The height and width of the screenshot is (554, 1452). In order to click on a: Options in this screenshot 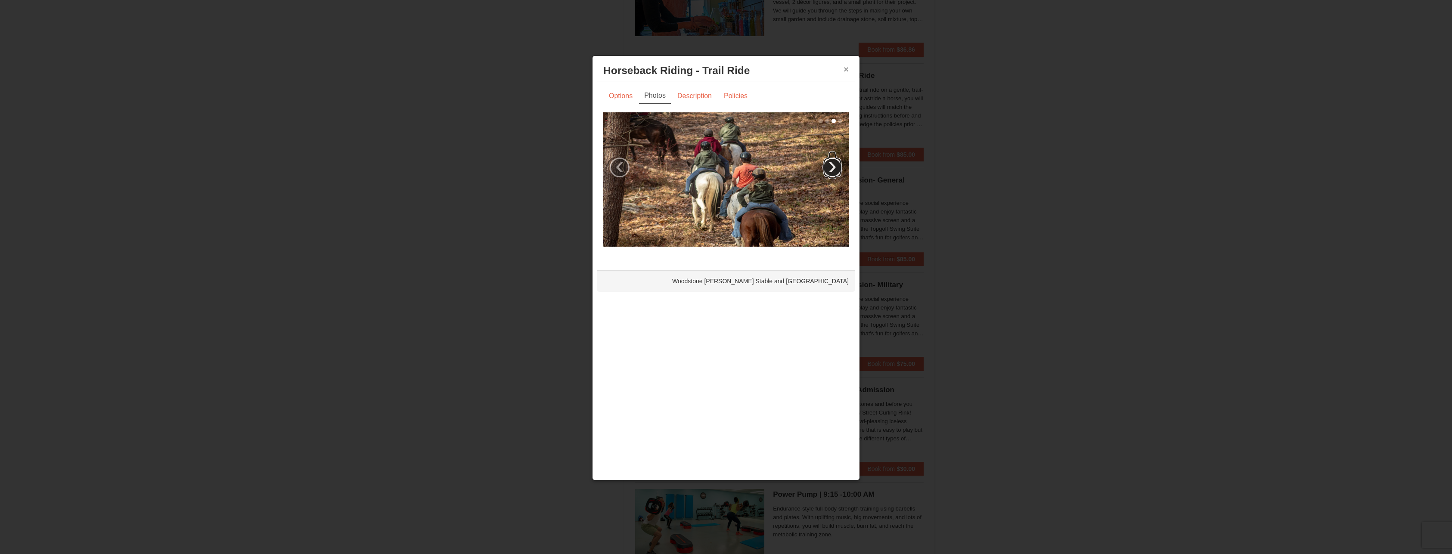, I will do `click(621, 96)`.